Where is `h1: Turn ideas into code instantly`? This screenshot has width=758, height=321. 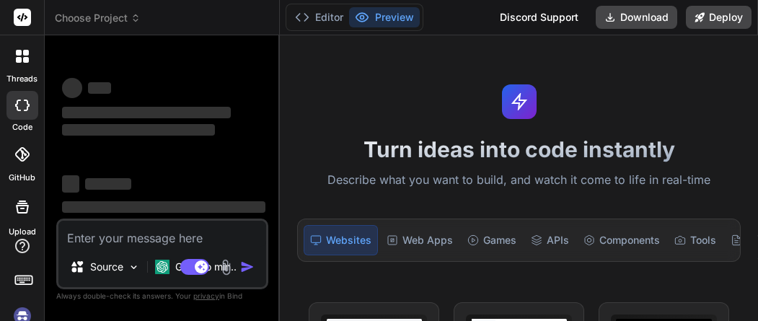 h1: Turn ideas into code instantly is located at coordinates (519, 149).